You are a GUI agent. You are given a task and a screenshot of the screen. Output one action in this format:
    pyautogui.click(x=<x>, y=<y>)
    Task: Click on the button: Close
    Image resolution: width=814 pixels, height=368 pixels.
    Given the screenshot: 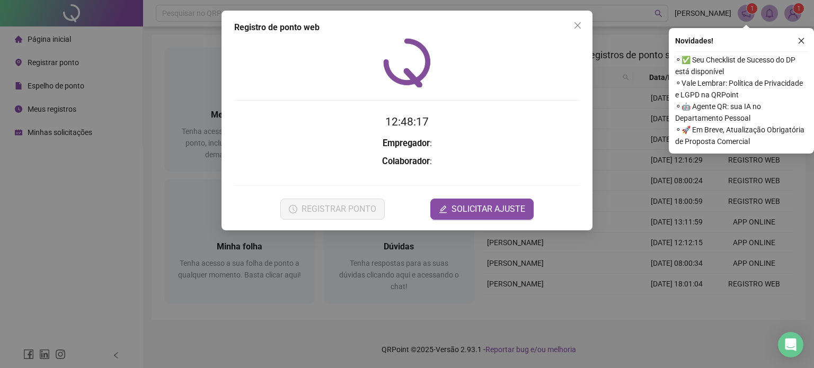 What is the action you would take?
    pyautogui.click(x=578, y=25)
    